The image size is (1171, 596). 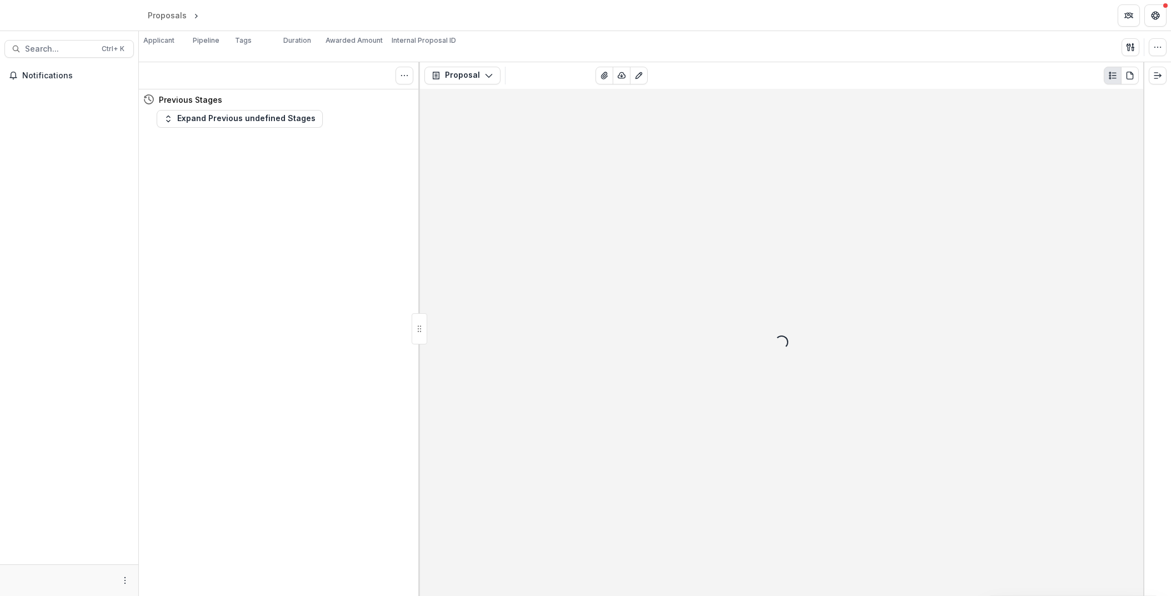 I want to click on button: Search..., so click(x=69, y=49).